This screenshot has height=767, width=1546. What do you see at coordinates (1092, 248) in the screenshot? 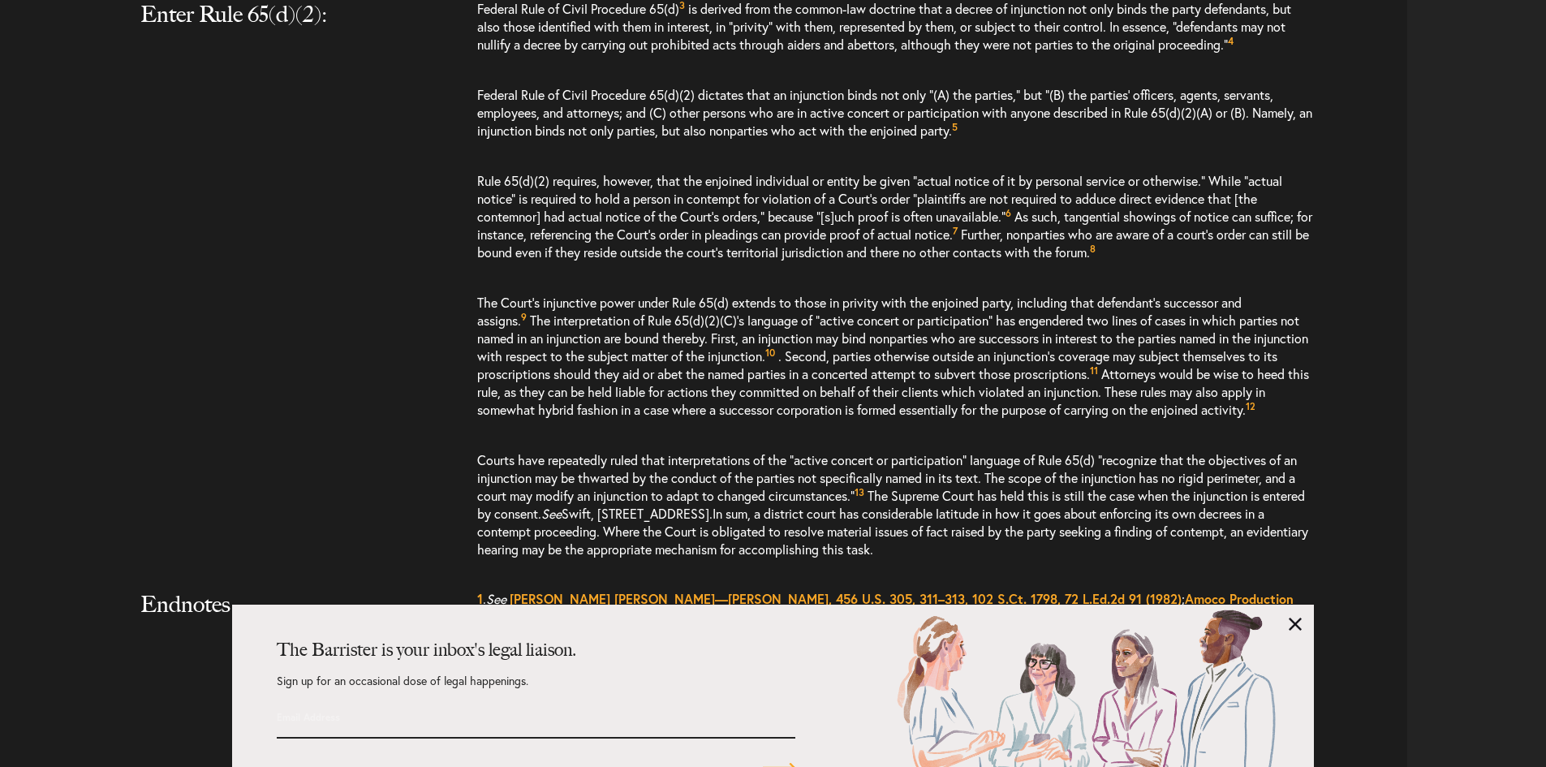
I see `sup: 8` at bounding box center [1092, 248].